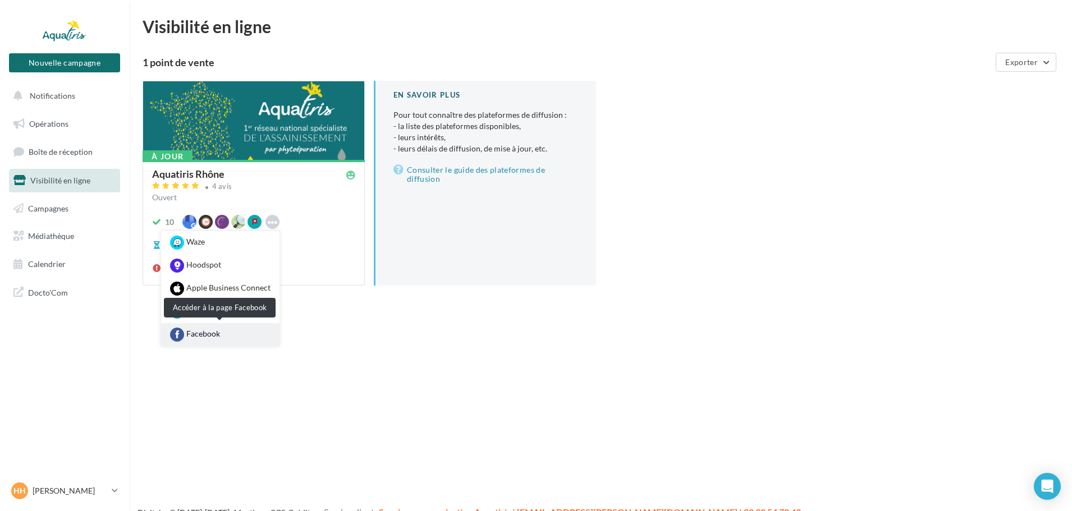  Describe the element at coordinates (600, 26) in the screenshot. I see `div: Visibilité en ligne` at that location.